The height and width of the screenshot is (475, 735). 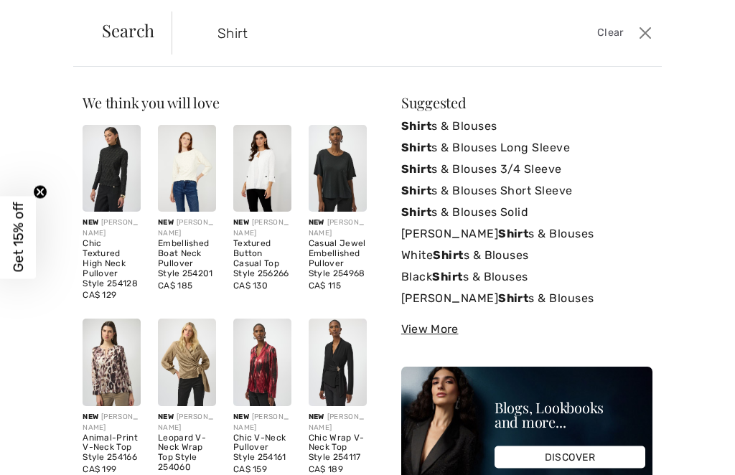 What do you see at coordinates (337, 362) in the screenshot?
I see `img: Chic Wrap V-Neck Top Style 254117. Black` at bounding box center [337, 362].